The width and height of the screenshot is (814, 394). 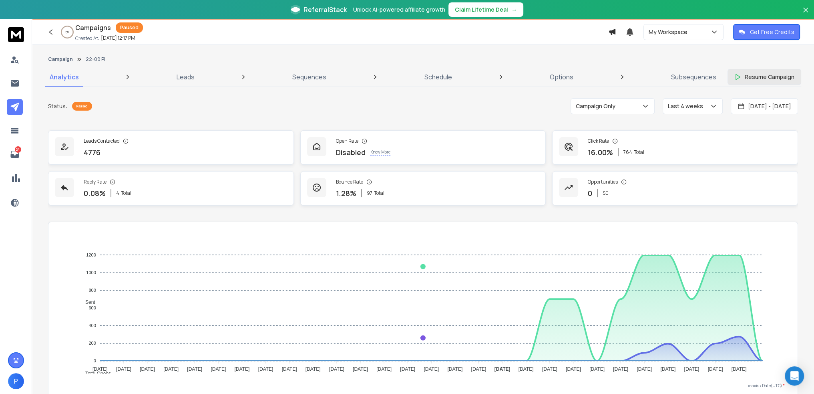 I want to click on a: Leads Contacted4776, so click(x=171, y=147).